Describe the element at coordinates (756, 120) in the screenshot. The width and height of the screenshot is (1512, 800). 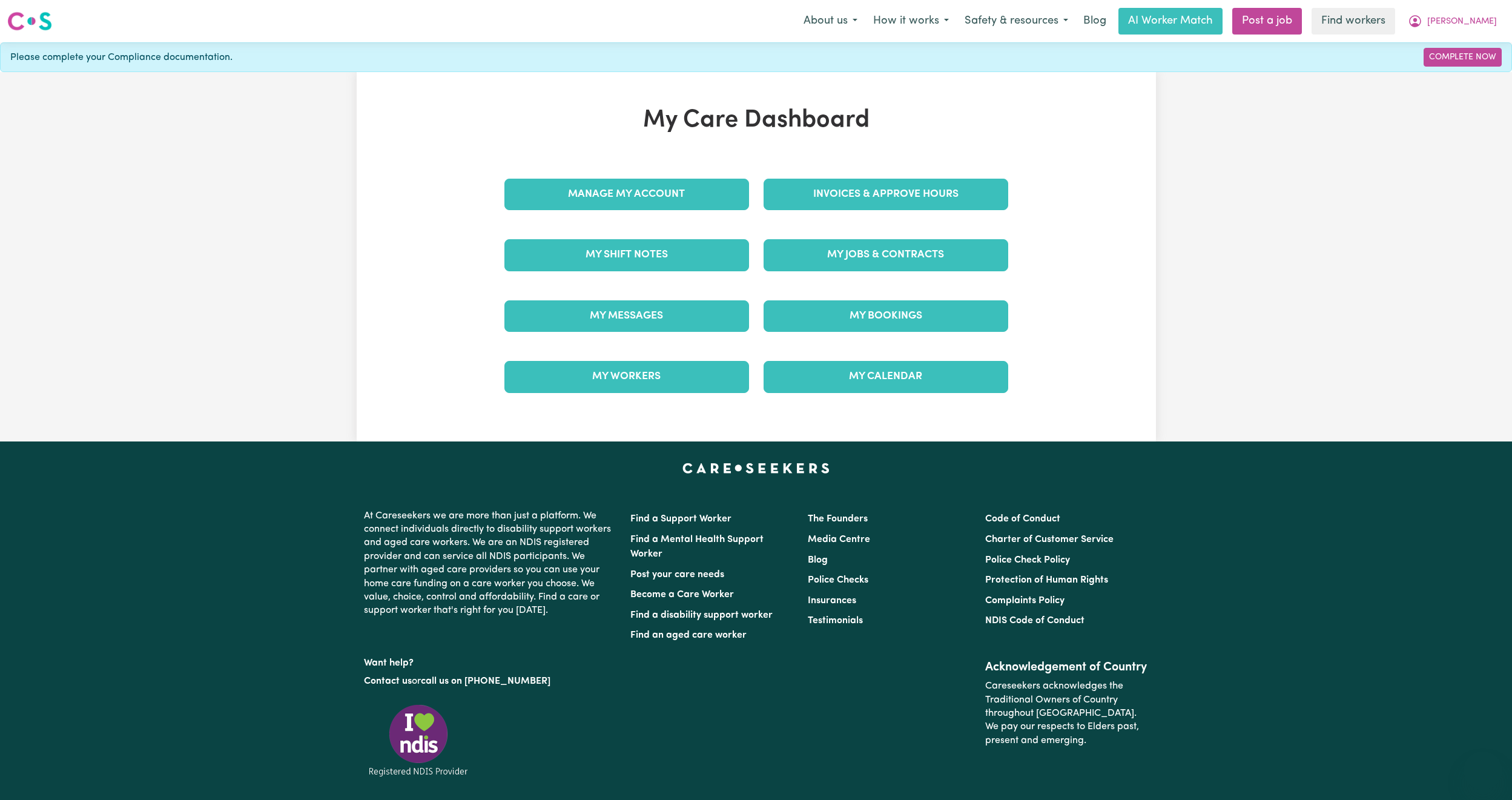
I see `h1: My Care Dashboard` at that location.